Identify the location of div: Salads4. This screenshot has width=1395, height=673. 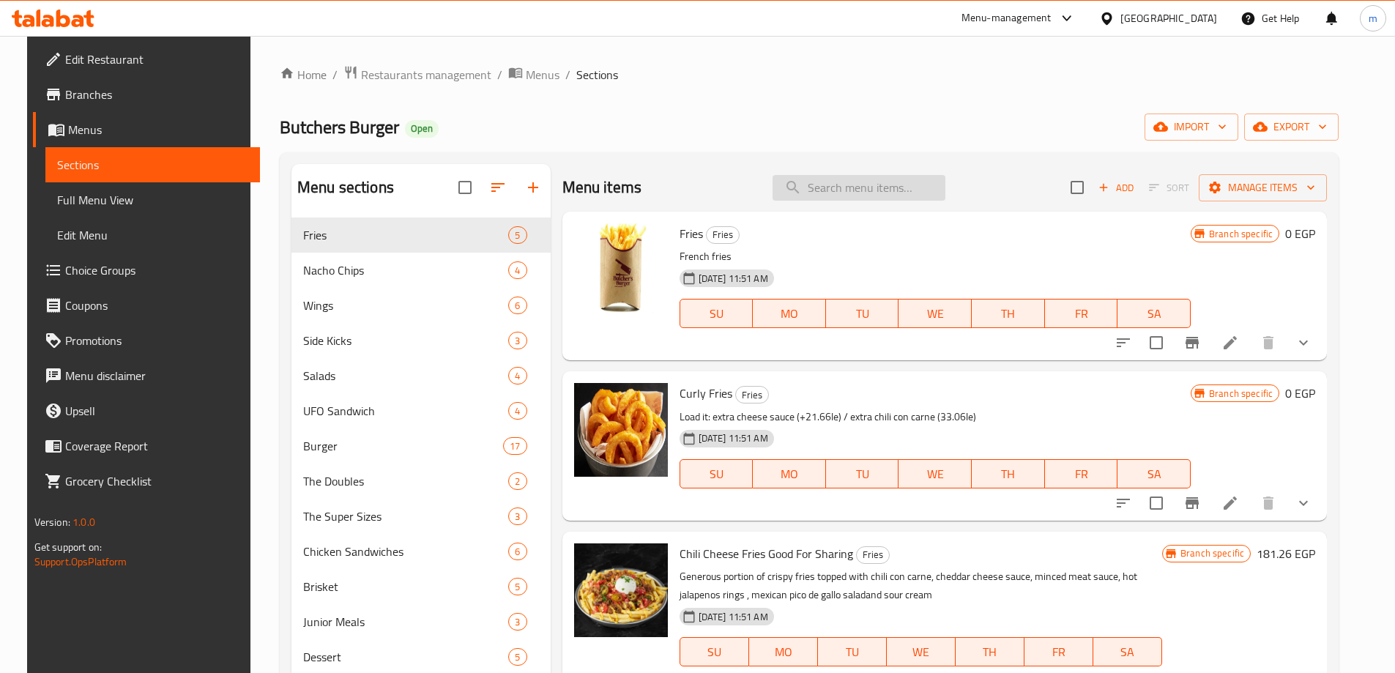
(421, 376).